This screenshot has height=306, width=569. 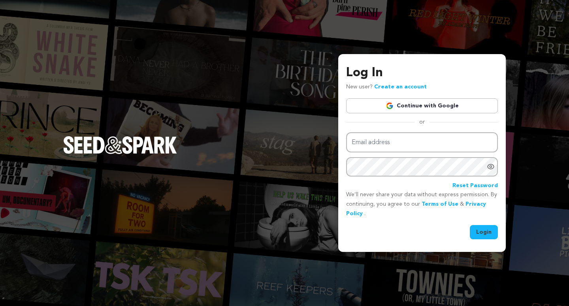 What do you see at coordinates (401, 87) in the screenshot?
I see `a: Create an account` at bounding box center [401, 87].